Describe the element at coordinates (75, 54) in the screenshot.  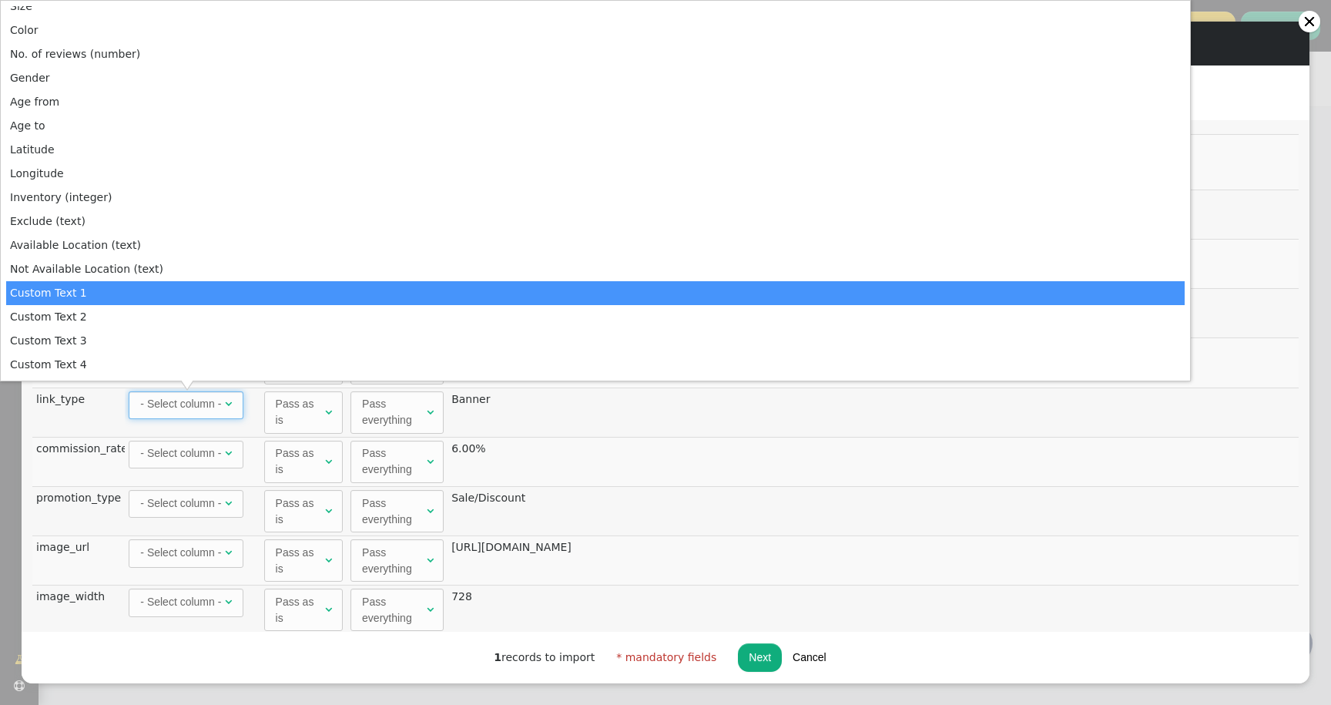
I see `span: No. of reviews (number)` at that location.